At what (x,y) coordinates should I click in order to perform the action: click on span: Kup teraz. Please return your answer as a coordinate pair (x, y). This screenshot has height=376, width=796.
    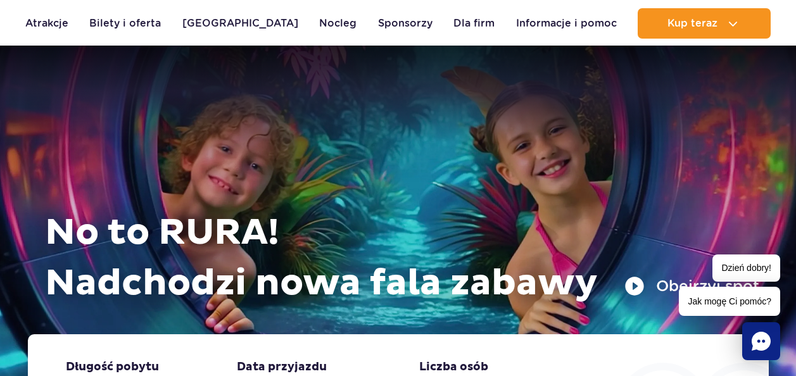
    Looking at the image, I should click on (692, 23).